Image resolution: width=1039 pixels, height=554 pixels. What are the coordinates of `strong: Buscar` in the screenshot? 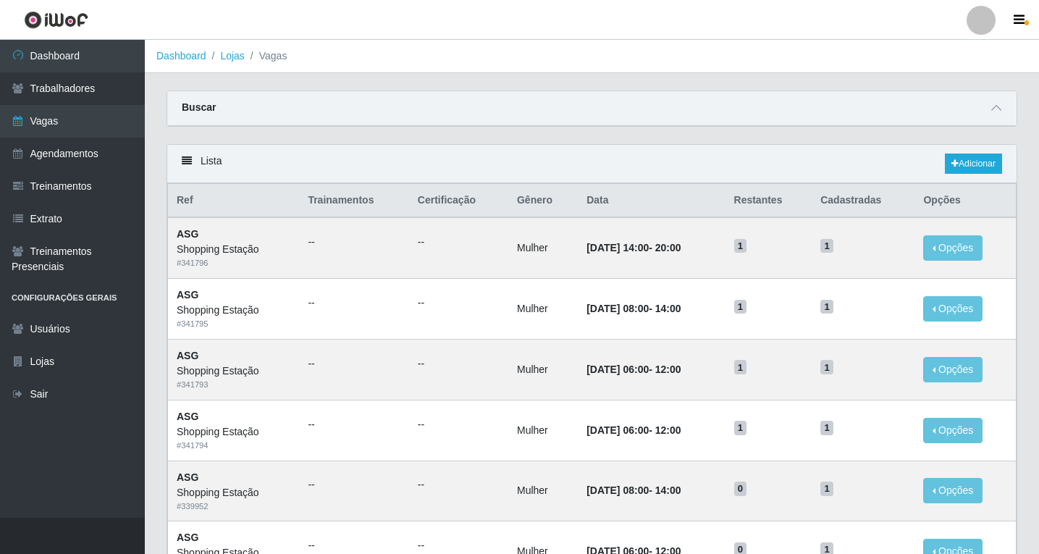 It's located at (198, 107).